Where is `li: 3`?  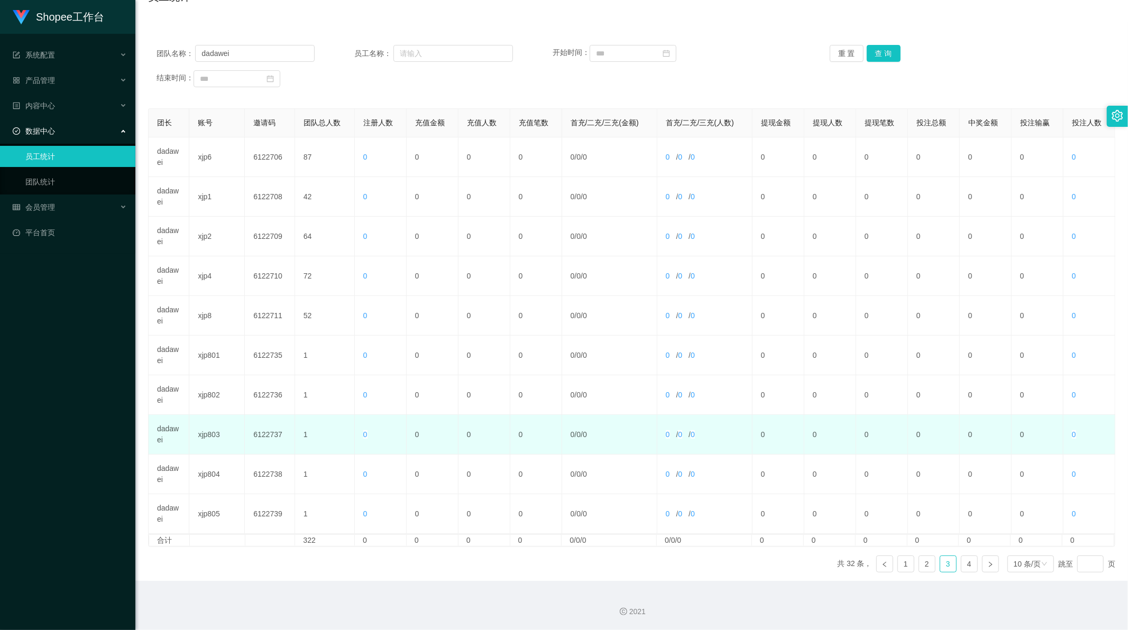
li: 3 is located at coordinates (948, 564).